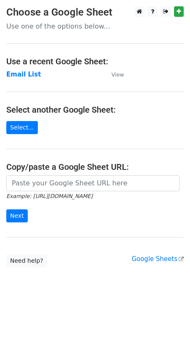 The width and height of the screenshot is (190, 359). I want to click on a: Email List, so click(24, 74).